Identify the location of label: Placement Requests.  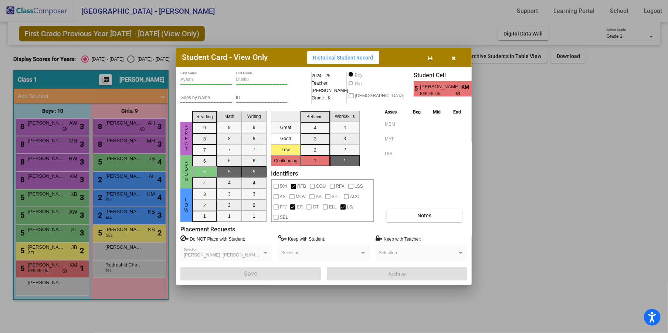
(208, 229).